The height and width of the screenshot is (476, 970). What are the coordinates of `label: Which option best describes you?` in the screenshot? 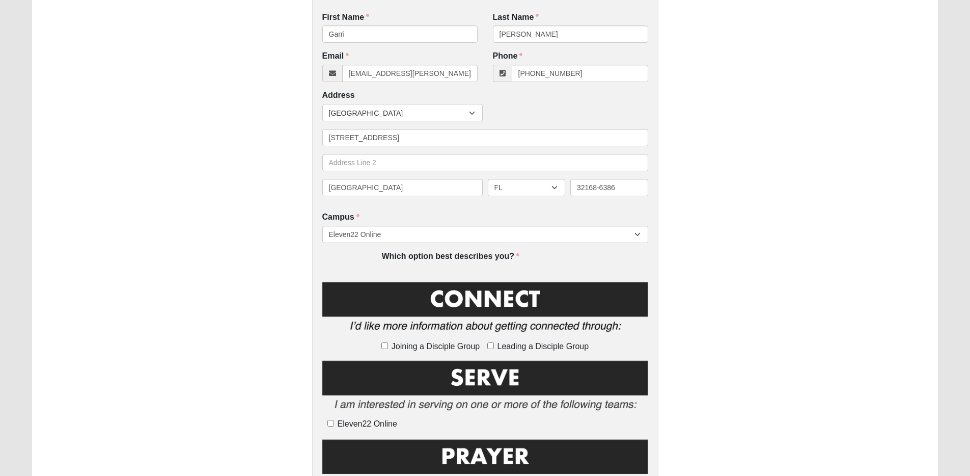 It's located at (451, 256).